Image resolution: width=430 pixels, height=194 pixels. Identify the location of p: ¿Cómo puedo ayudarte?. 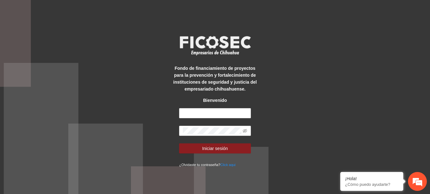
(371, 184).